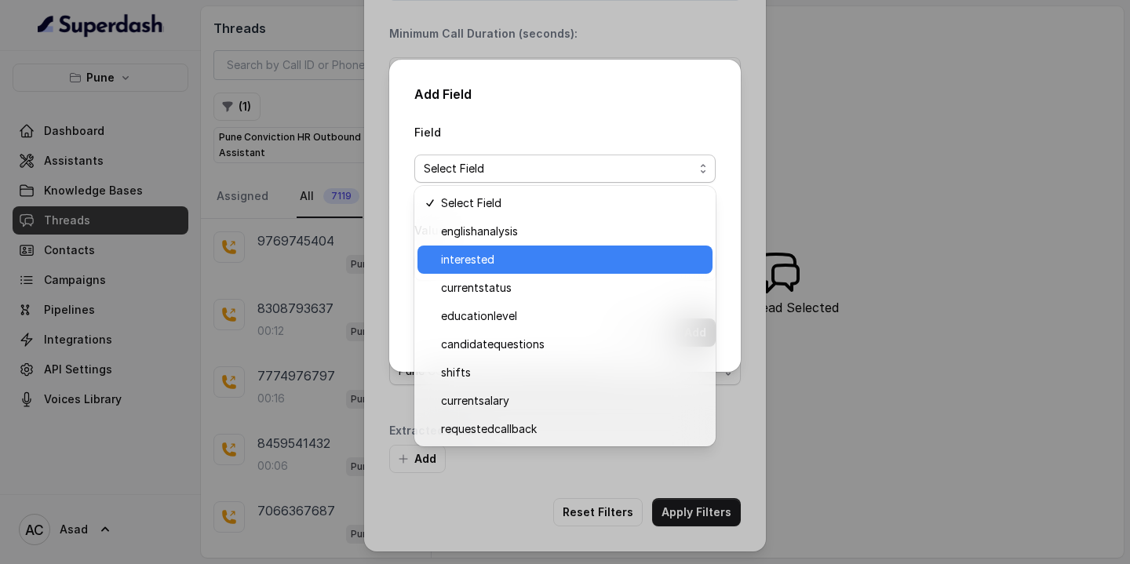 The height and width of the screenshot is (564, 1130). I want to click on span: englishanalysis, so click(572, 231).